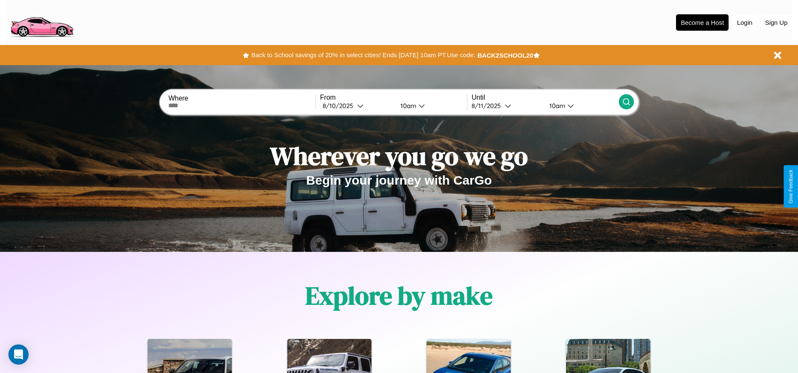 The height and width of the screenshot is (373, 798). Describe the element at coordinates (19, 354) in the screenshot. I see `div: Open Intercom Messenger` at that location.